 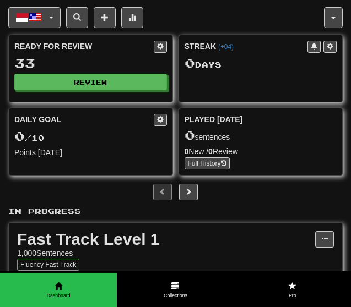 I want to click on div: 1,000 Sentences, so click(x=166, y=253).